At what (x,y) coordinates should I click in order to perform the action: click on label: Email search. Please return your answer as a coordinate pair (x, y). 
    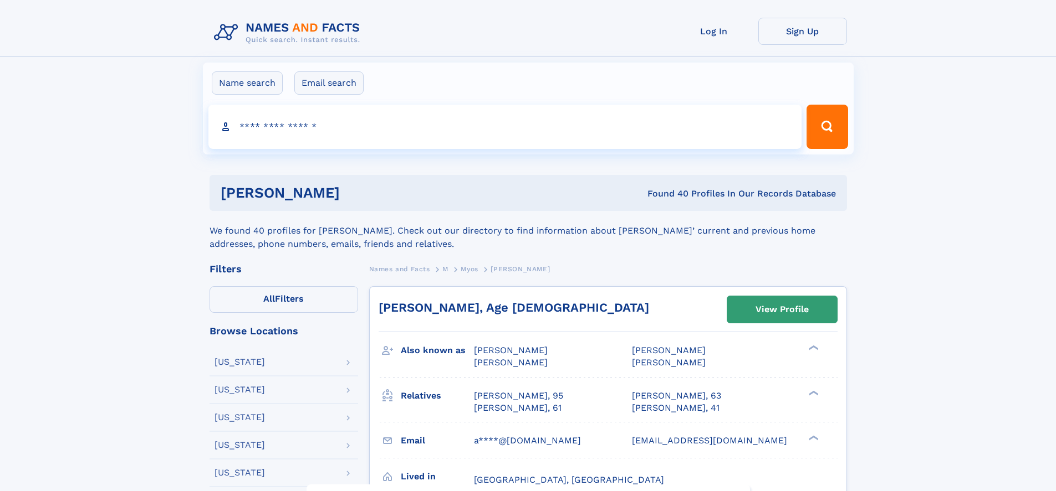
    Looking at the image, I should click on (329, 83).